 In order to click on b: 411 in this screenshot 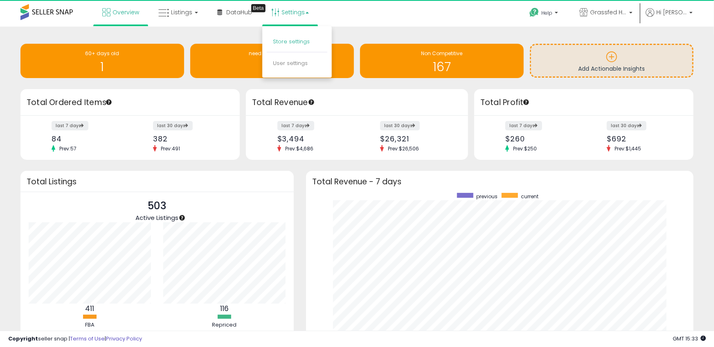, I will do `click(90, 309)`.